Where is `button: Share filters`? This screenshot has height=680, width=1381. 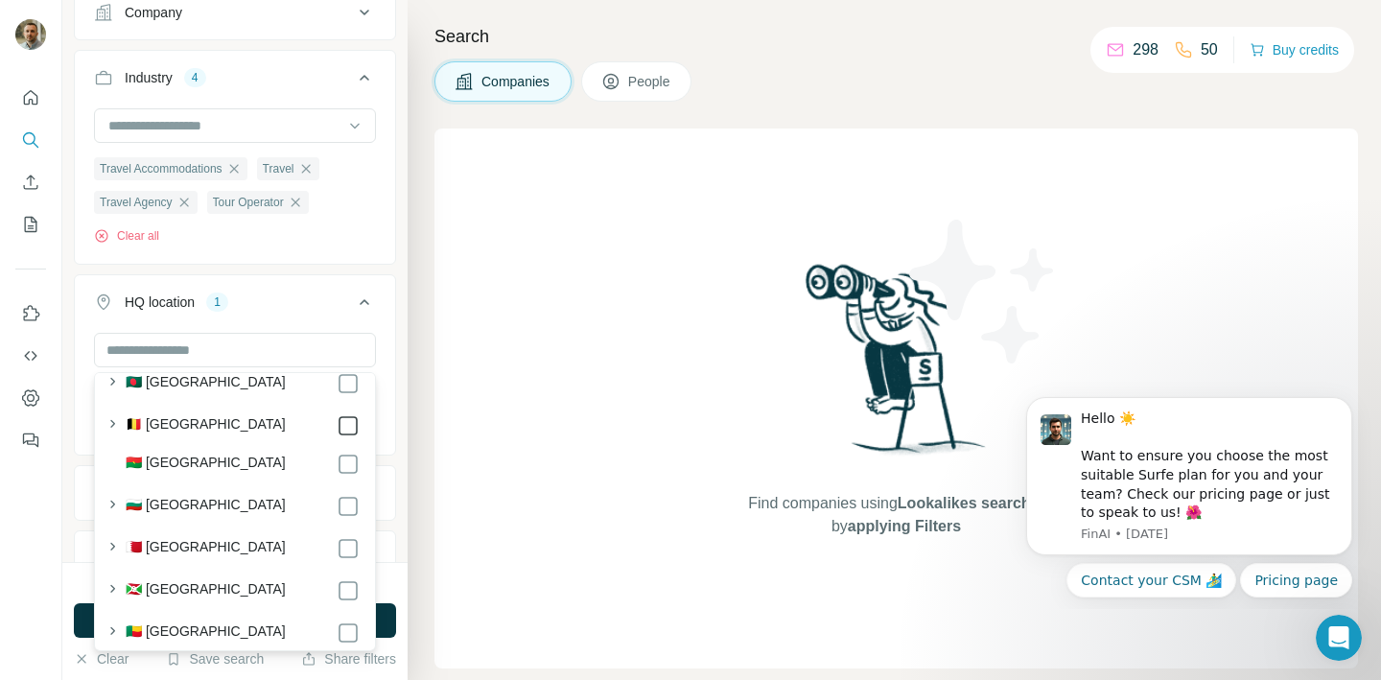 button: Share filters is located at coordinates (348, 659).